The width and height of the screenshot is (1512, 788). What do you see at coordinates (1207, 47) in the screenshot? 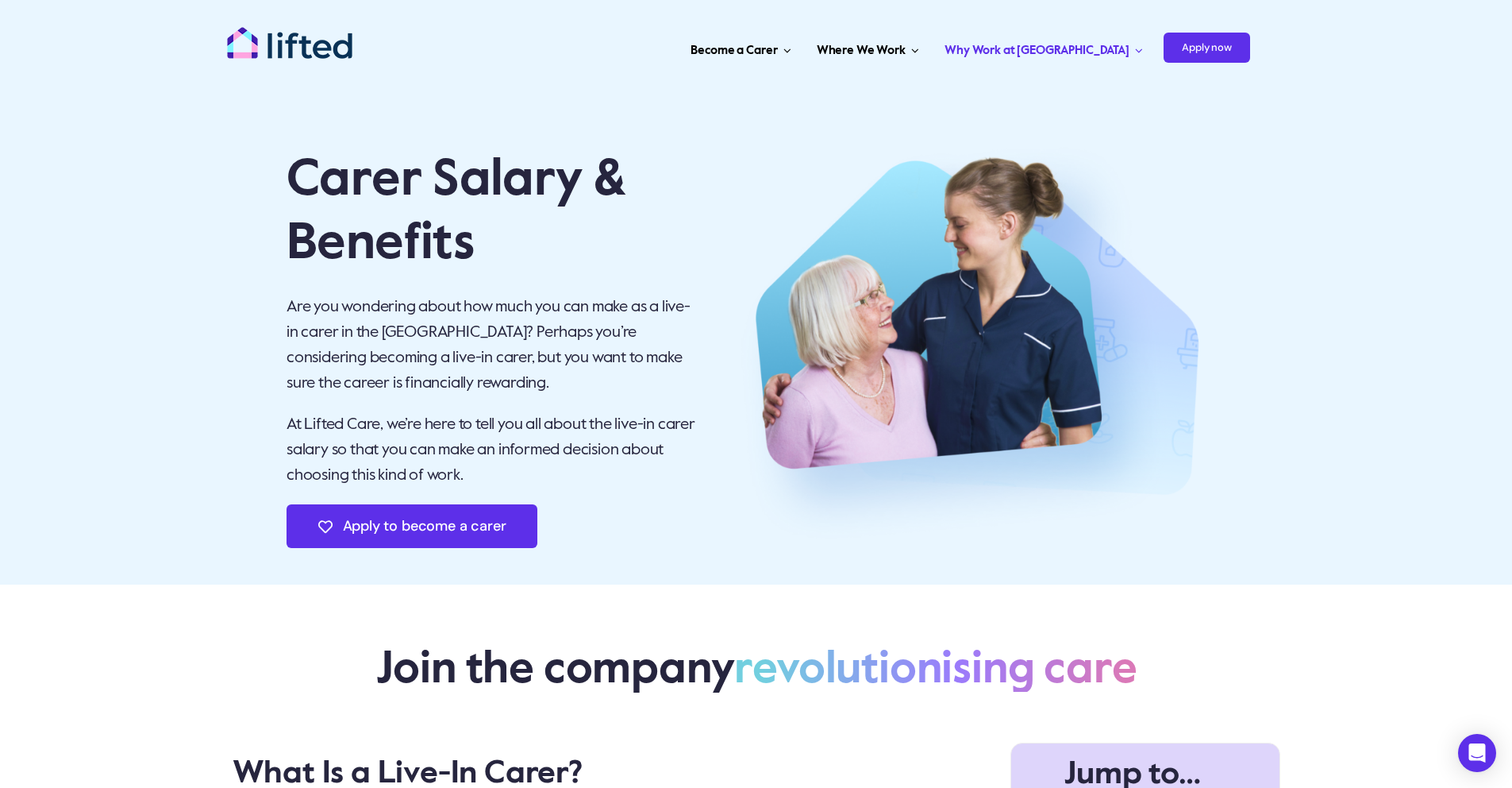
I see `a: Apply now` at bounding box center [1207, 47].